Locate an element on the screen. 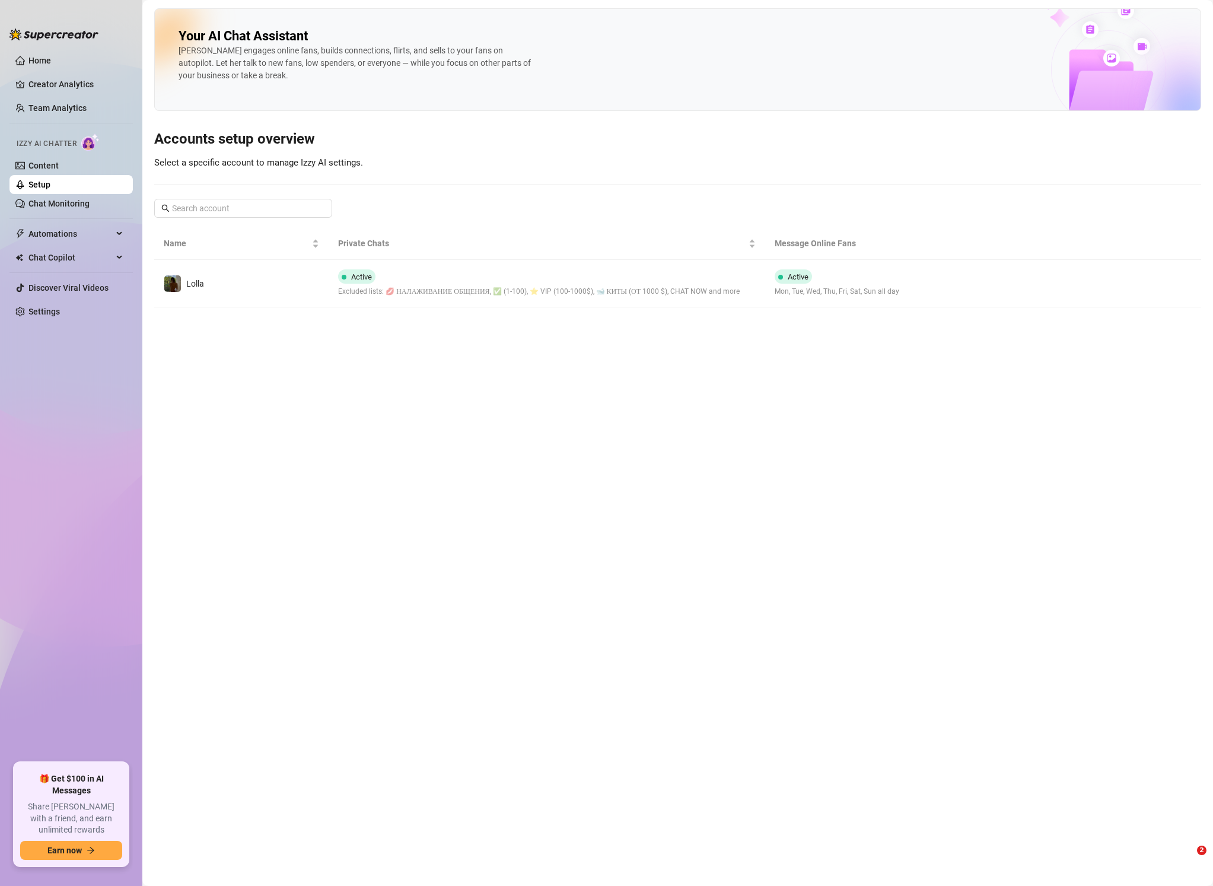 The image size is (1213, 886). img: logo-BBDzfeDw.svg is located at coordinates (54, 34).